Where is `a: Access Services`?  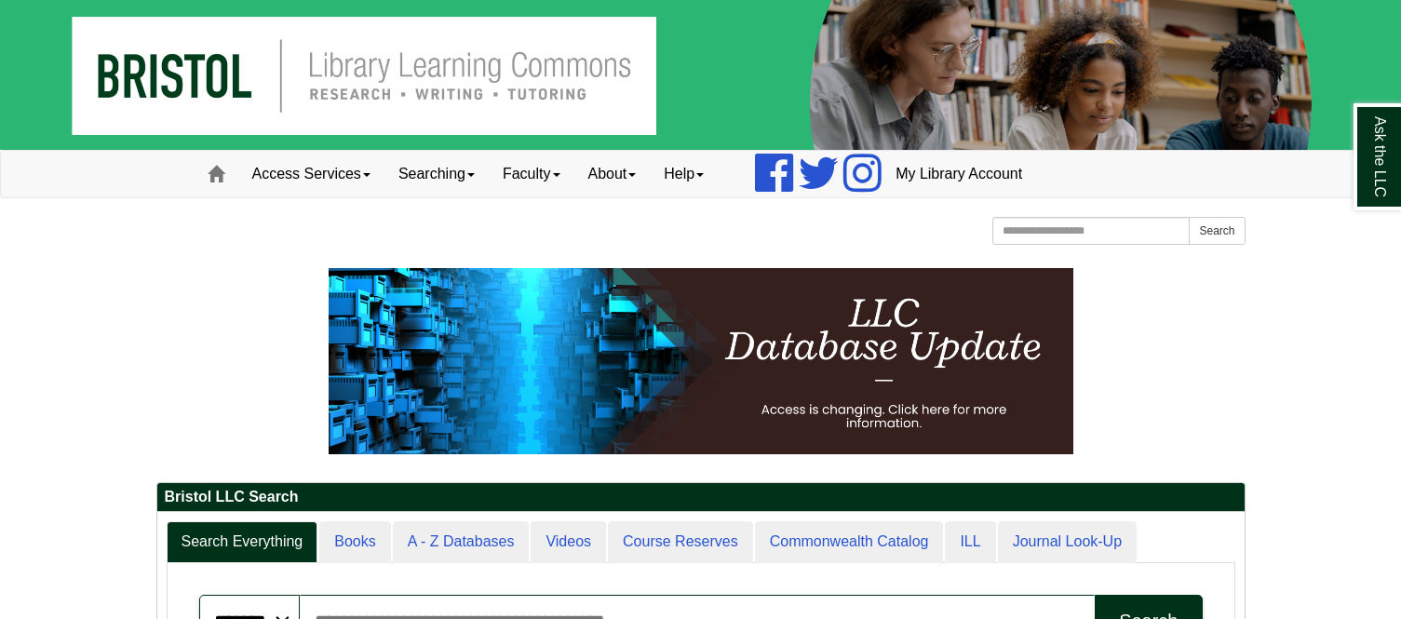 a: Access Services is located at coordinates (311, 174).